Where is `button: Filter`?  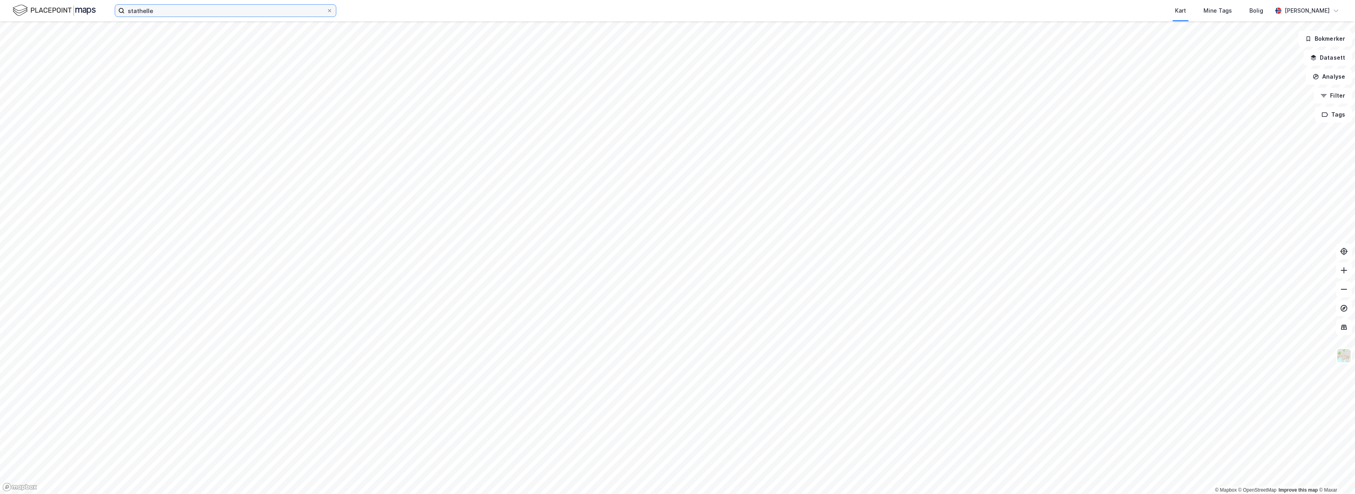
button: Filter is located at coordinates (1333, 96).